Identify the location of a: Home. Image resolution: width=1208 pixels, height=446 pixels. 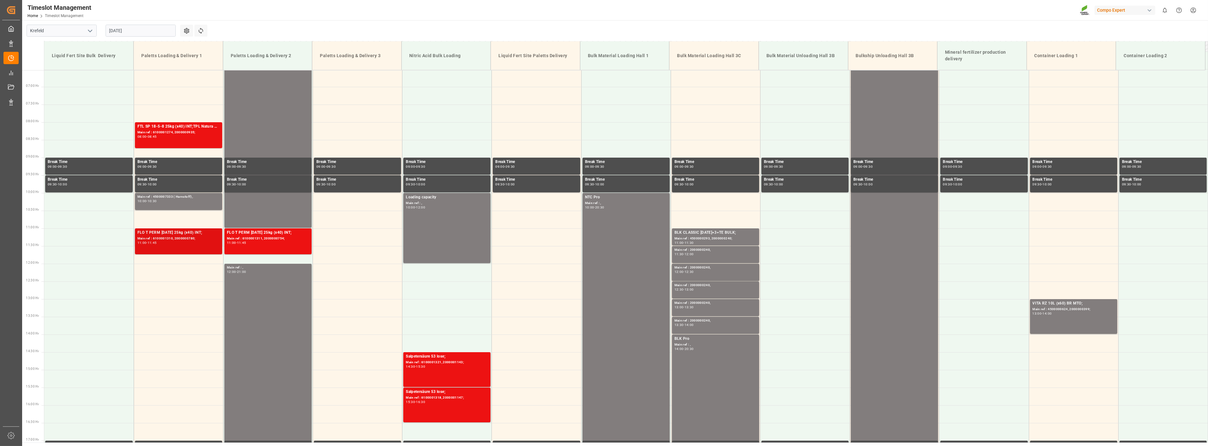
(33, 16).